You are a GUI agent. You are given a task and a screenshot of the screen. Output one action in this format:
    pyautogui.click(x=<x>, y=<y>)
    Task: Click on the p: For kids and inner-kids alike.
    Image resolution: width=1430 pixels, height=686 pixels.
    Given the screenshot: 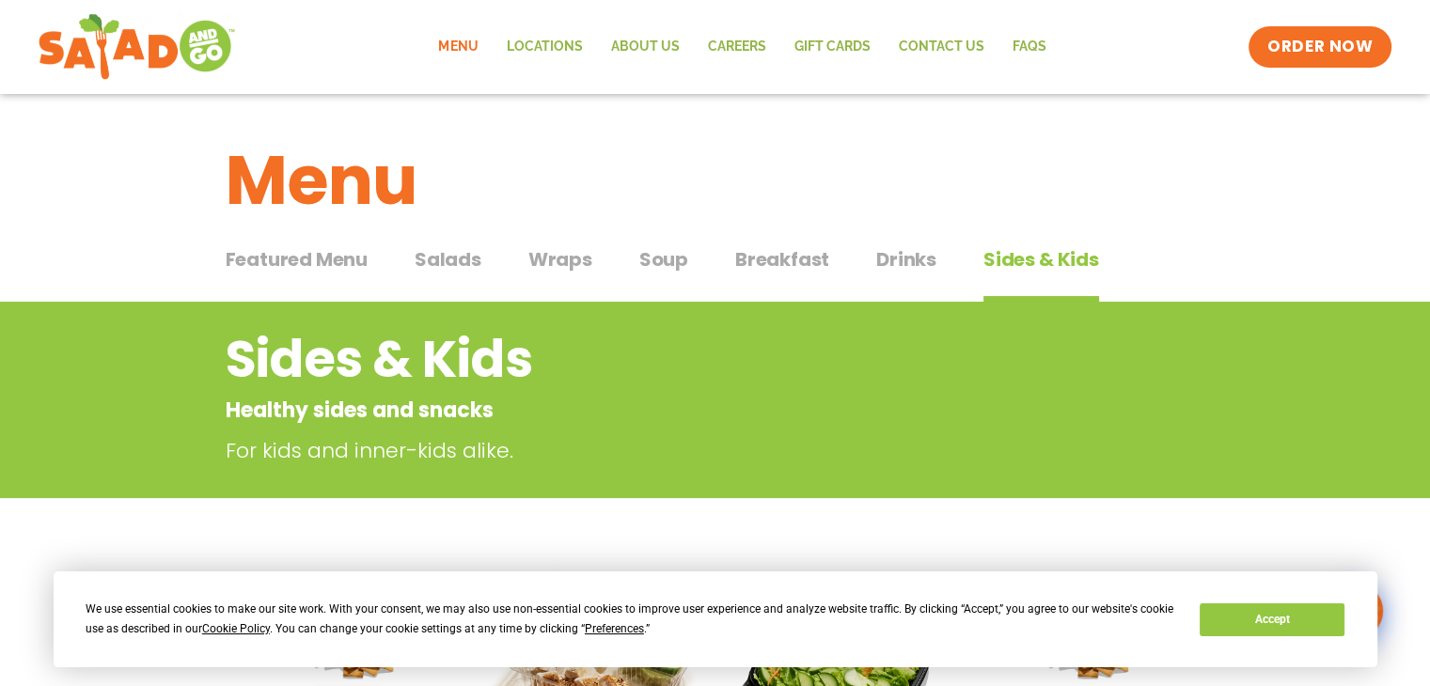 What is the action you would take?
    pyautogui.click(x=644, y=450)
    